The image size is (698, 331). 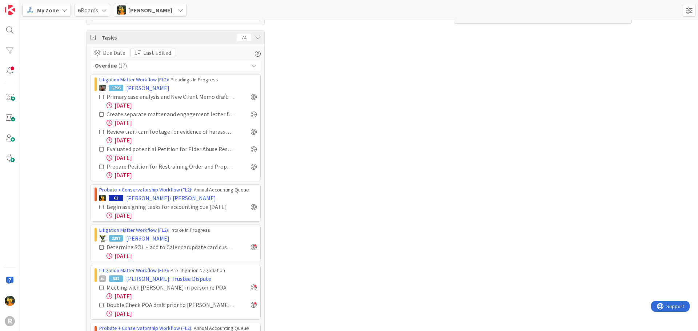 I want to click on b: 6, so click(x=79, y=10).